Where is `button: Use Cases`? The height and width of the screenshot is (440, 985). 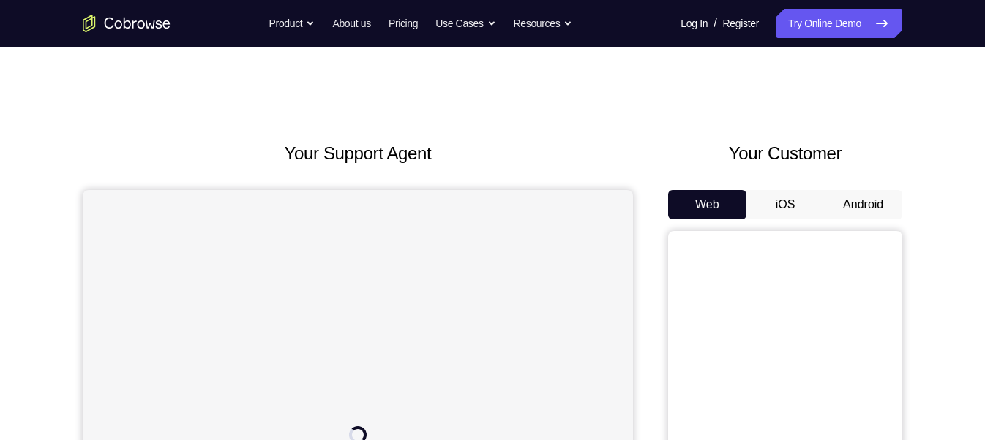 button: Use Cases is located at coordinates (465, 23).